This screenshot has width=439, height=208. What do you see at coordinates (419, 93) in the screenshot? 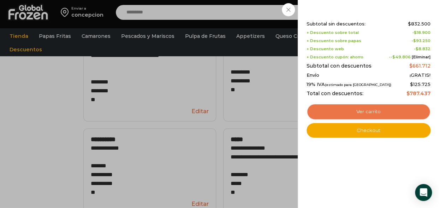
I see `bdi: 787.437` at bounding box center [419, 93].